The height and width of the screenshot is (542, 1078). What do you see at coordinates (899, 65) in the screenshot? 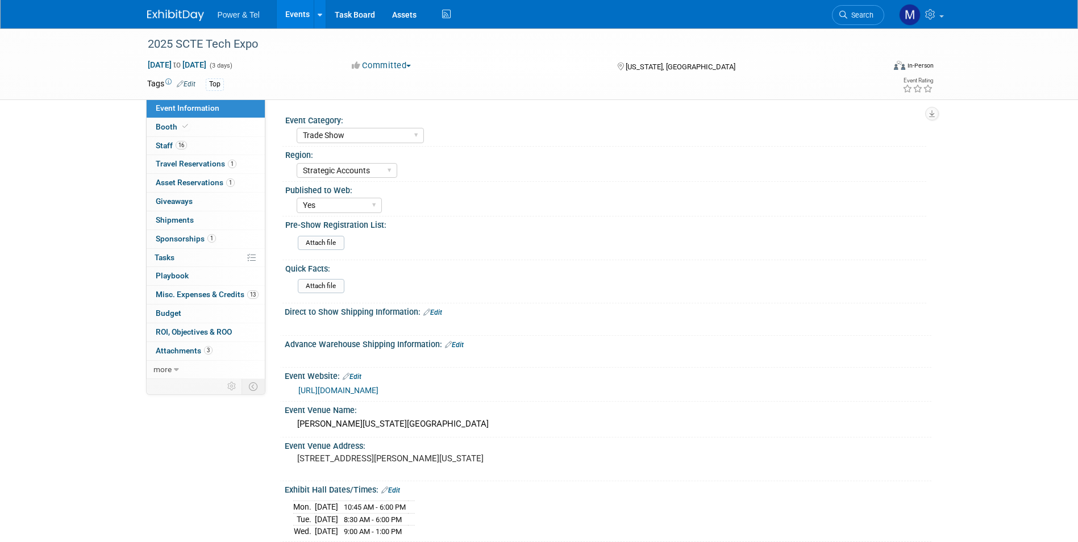
I see `img: Format-Inperson.png` at bounding box center [899, 65].